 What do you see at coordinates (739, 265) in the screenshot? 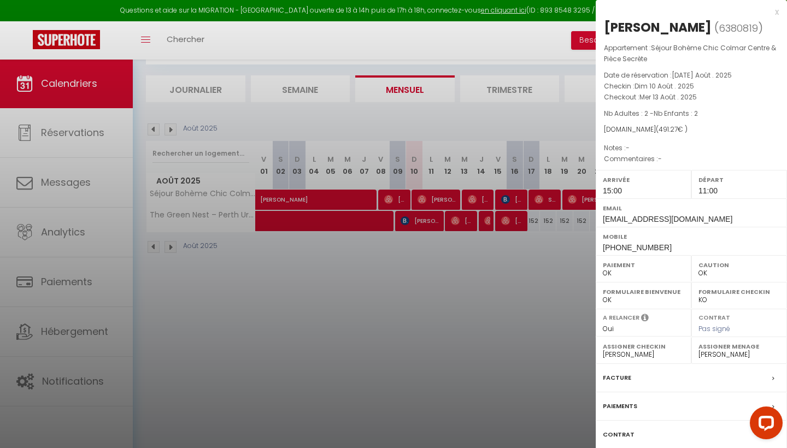
I see `label: Caution` at bounding box center [739, 265].